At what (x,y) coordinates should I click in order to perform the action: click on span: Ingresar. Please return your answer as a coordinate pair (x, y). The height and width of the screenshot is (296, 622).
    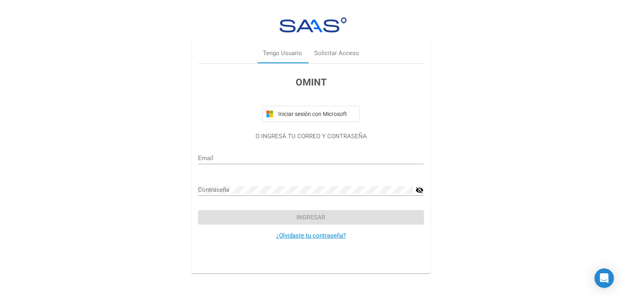
    Looking at the image, I should click on (311, 217).